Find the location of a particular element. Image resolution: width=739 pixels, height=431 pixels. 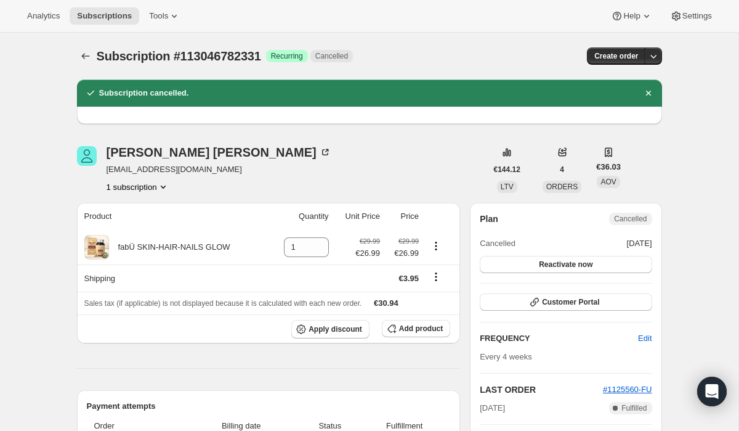

span: Tools is located at coordinates (158, 16).